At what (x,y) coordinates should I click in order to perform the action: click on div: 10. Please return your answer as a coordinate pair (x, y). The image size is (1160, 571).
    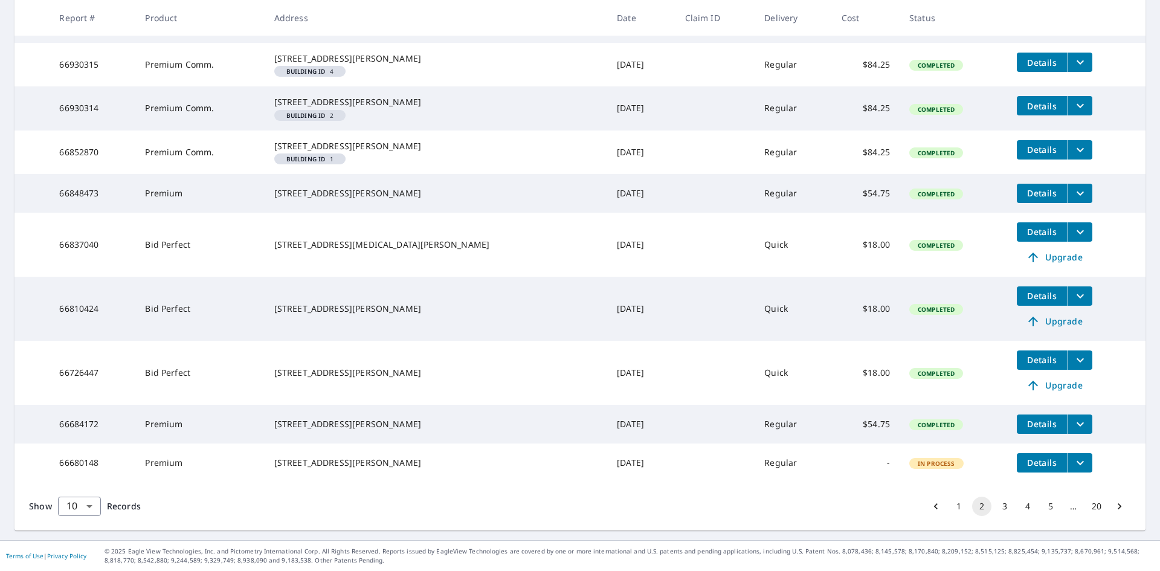
    Looking at the image, I should click on (79, 506).